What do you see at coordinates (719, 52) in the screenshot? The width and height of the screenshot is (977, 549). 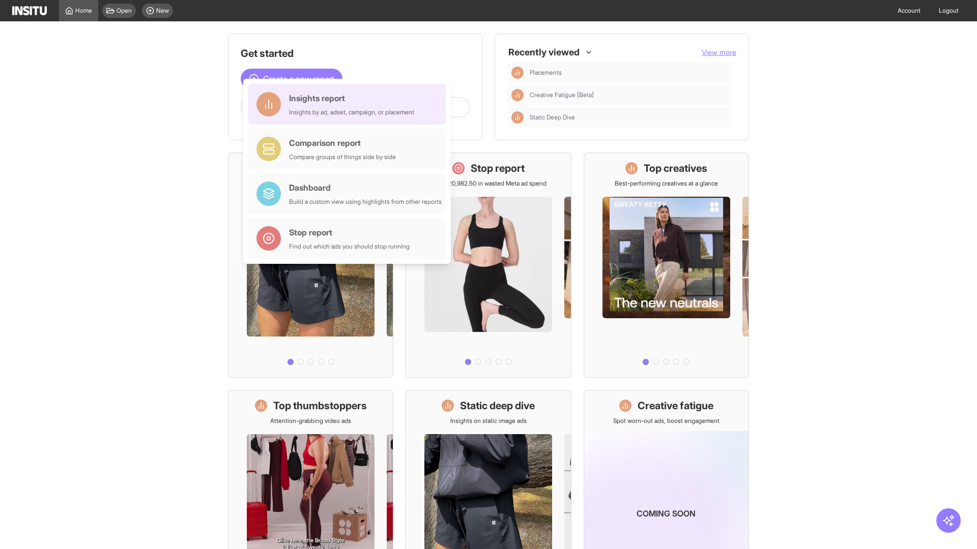 I see `span: View more` at bounding box center [719, 52].